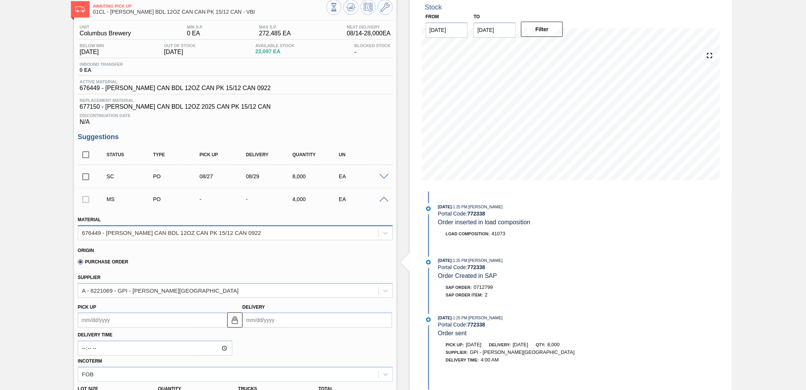 The width and height of the screenshot is (806, 390). Describe the element at coordinates (86, 250) in the screenshot. I see `label: Origin` at that location.